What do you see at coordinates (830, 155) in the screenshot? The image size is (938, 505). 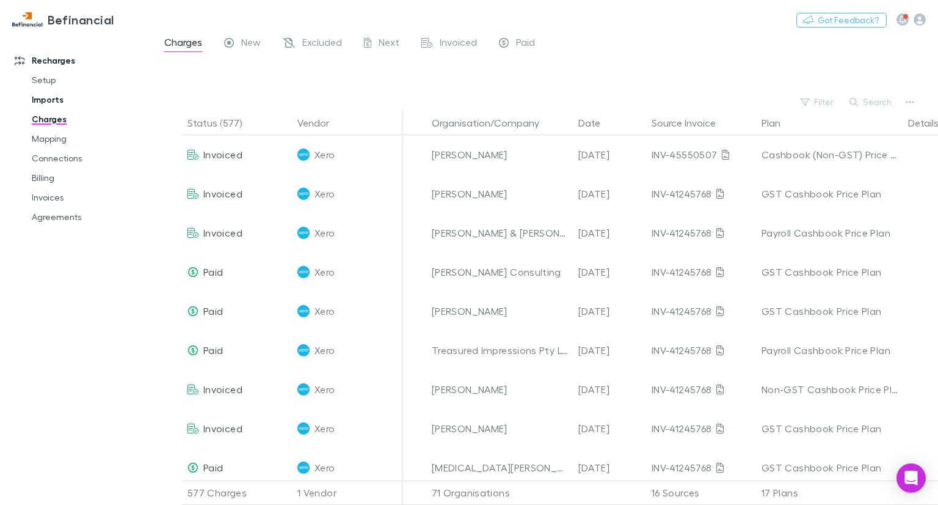 I see `div: Cashbook (Non-GST) Price Plan` at bounding box center [830, 155].